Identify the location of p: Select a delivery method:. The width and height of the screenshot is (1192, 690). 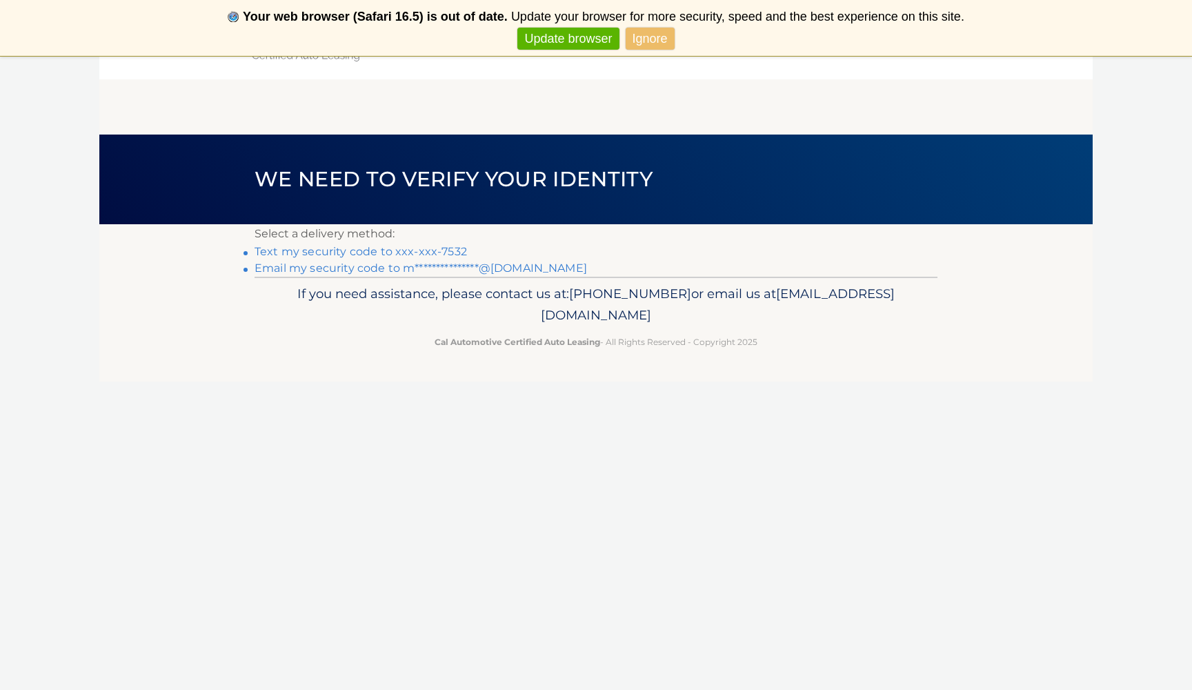
(596, 234).